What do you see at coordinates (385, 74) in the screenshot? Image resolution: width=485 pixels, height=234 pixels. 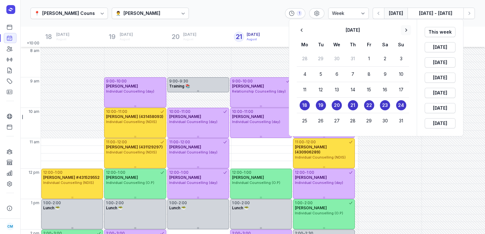 I see `button: 9` at bounding box center [385, 74].